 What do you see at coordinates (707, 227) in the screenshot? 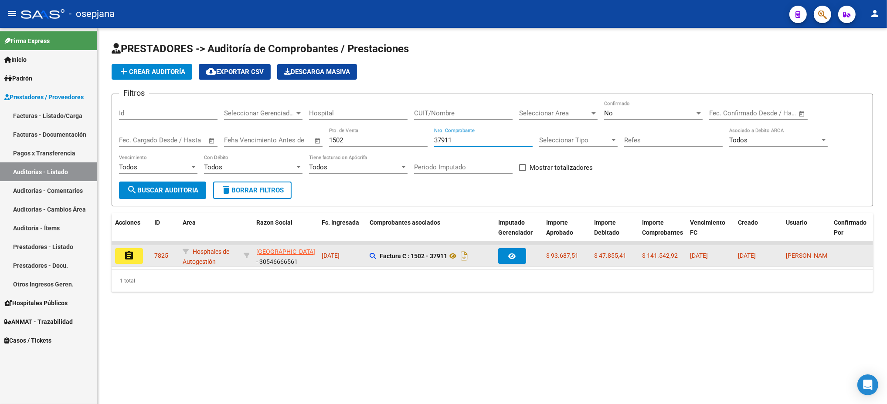
I see `span: Vencimiento FC` at bounding box center [707, 227].